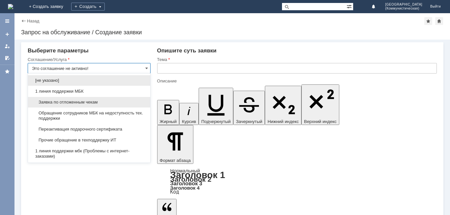 The width and height of the screenshot is (450, 215). What do you see at coordinates (89, 140) in the screenshot?
I see `span: Прочие обращение в техподдержку ИТ` at bounding box center [89, 140].